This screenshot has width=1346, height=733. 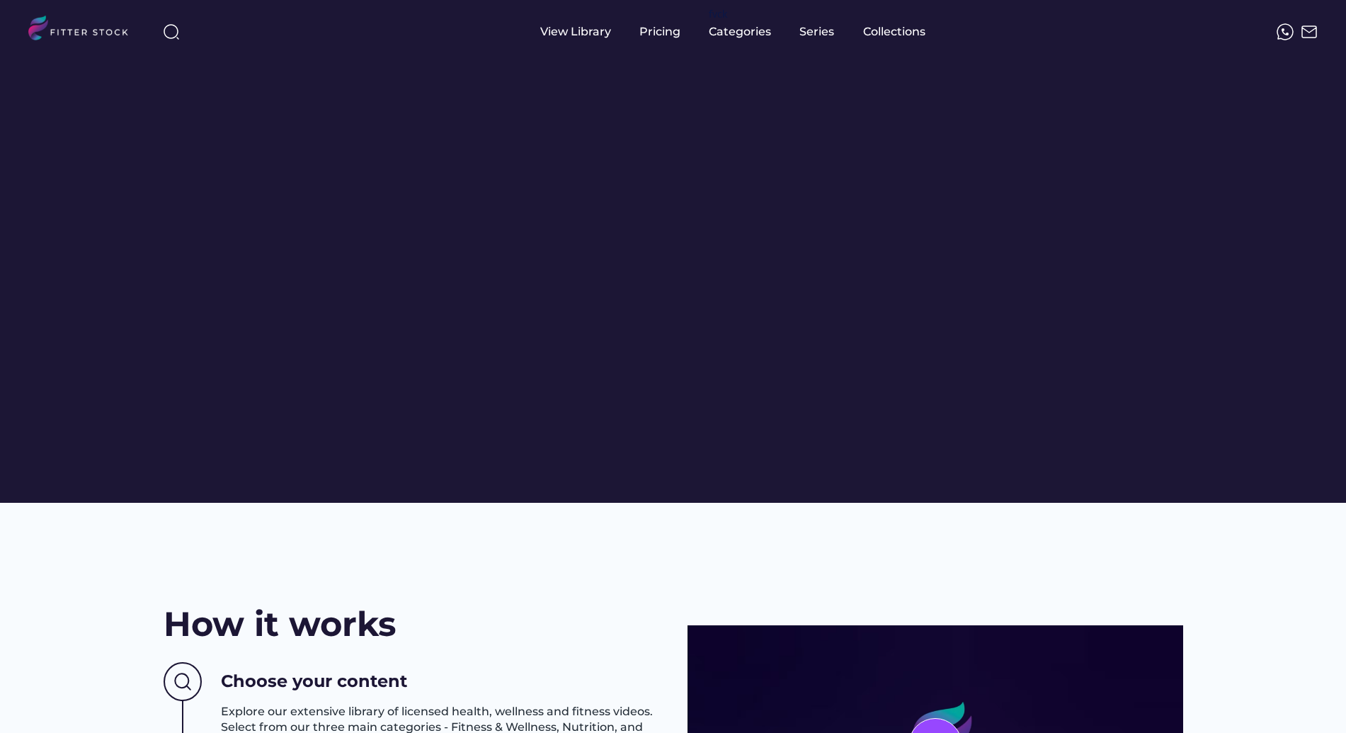 What do you see at coordinates (817, 32) in the screenshot?
I see `div: Series` at bounding box center [817, 32].